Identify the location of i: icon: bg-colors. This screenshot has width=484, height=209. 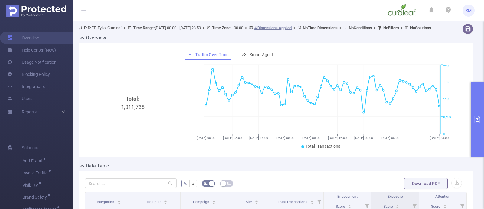
(206, 183).